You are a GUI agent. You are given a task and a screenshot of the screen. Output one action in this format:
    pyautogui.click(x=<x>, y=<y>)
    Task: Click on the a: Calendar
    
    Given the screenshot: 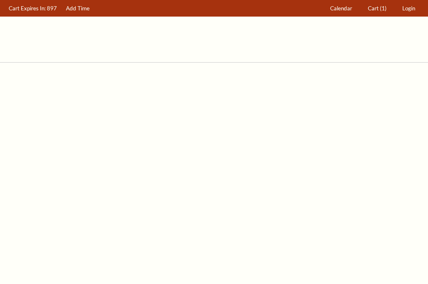 What is the action you would take?
    pyautogui.click(x=341, y=8)
    